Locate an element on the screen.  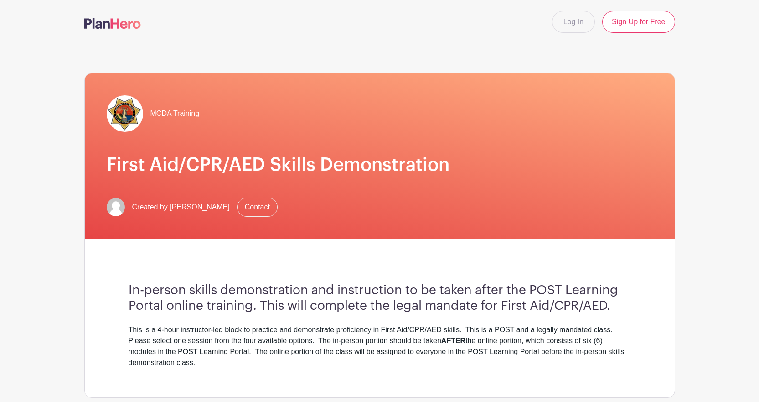
strong: AFTER is located at coordinates (453, 340).